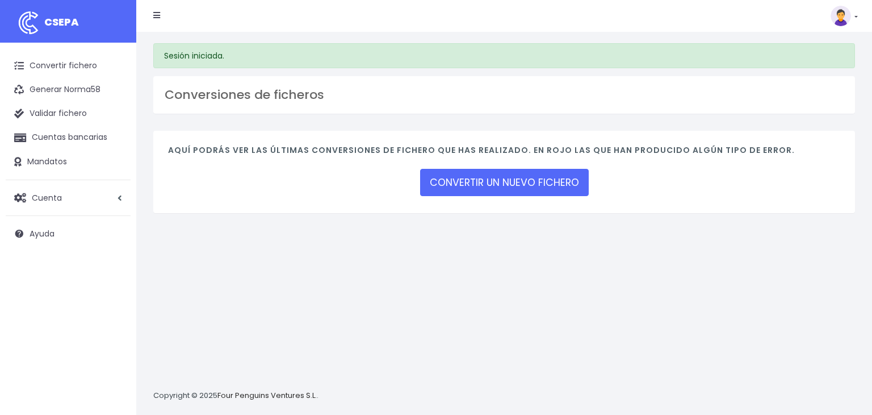  I want to click on img: logo, so click(28, 23).